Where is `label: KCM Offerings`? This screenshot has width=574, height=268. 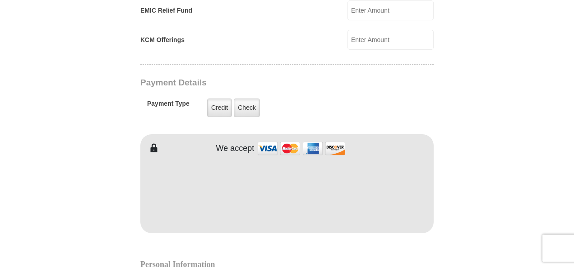 label: KCM Offerings is located at coordinates (162, 40).